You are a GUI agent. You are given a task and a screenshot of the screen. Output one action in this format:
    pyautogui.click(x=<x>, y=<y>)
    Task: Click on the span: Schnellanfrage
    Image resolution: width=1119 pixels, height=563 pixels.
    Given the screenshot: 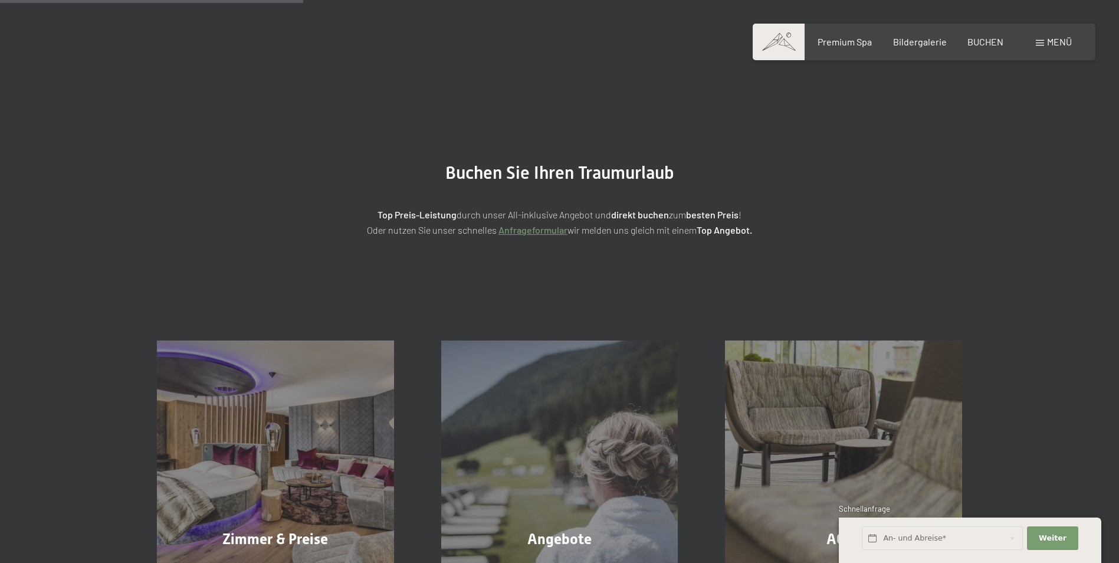 What is the action you would take?
    pyautogui.click(x=864, y=508)
    